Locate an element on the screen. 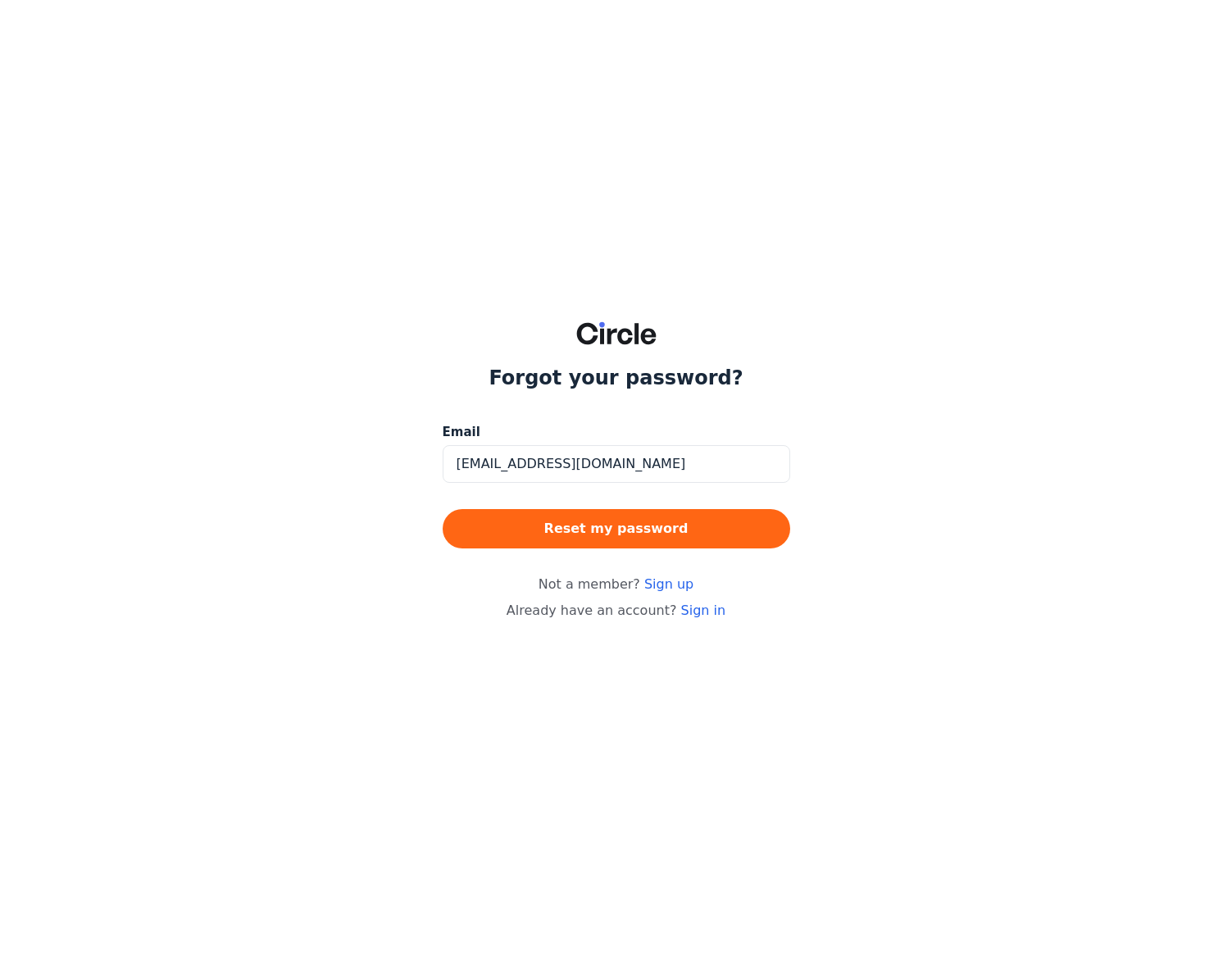 The width and height of the screenshot is (1232, 978). button: Reset my password is located at coordinates (617, 528).